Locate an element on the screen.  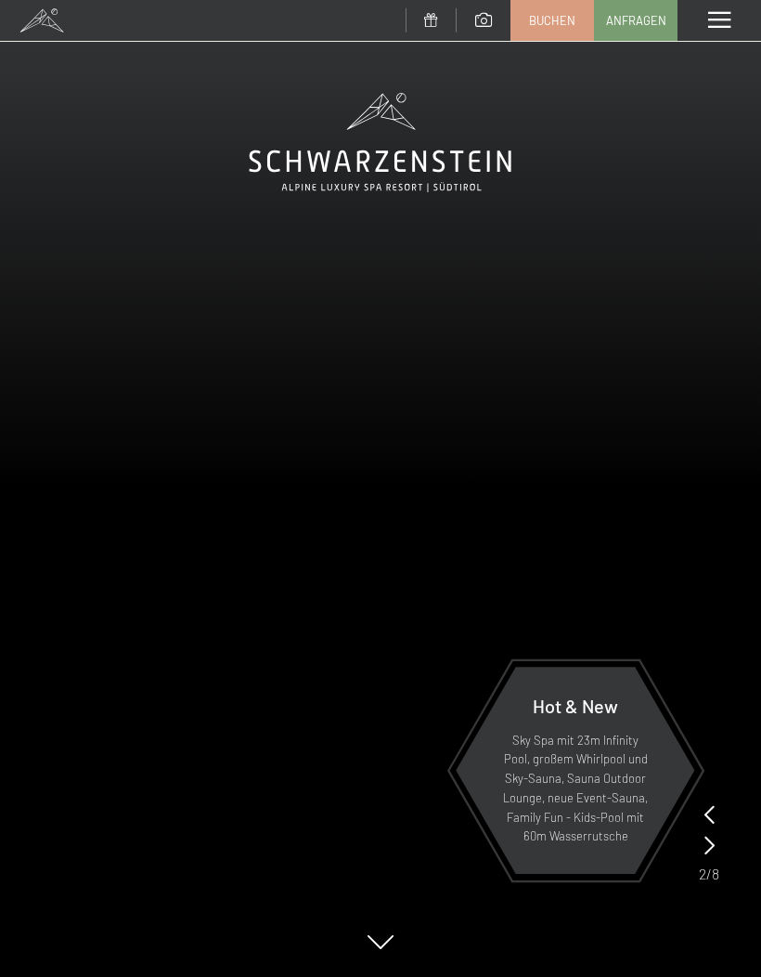
span: 2 is located at coordinates (703, 874).